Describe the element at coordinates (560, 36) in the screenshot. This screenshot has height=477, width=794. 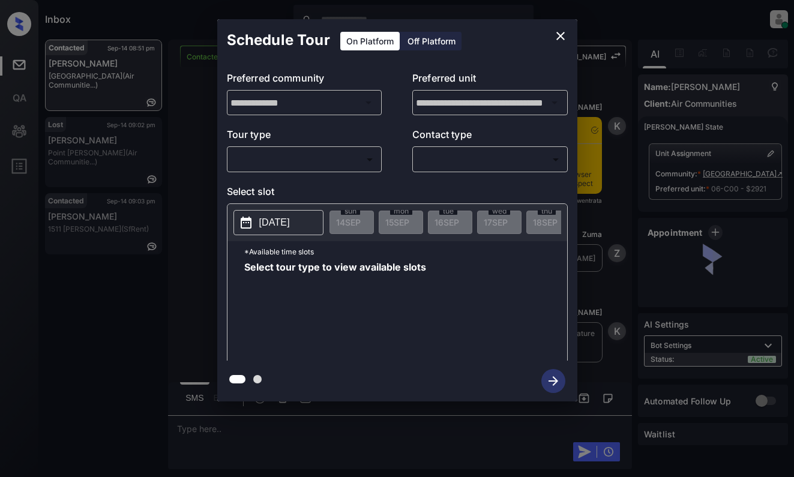
I see `button: close` at that location.